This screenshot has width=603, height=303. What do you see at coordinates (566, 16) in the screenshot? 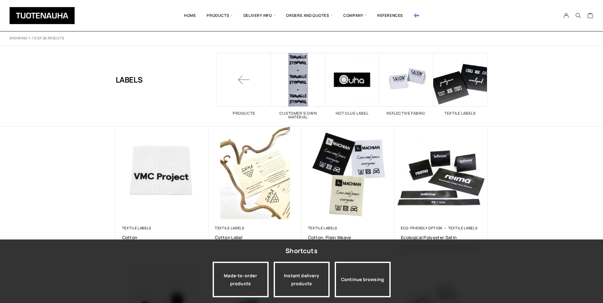
I see `a: My Account` at bounding box center [566, 16].